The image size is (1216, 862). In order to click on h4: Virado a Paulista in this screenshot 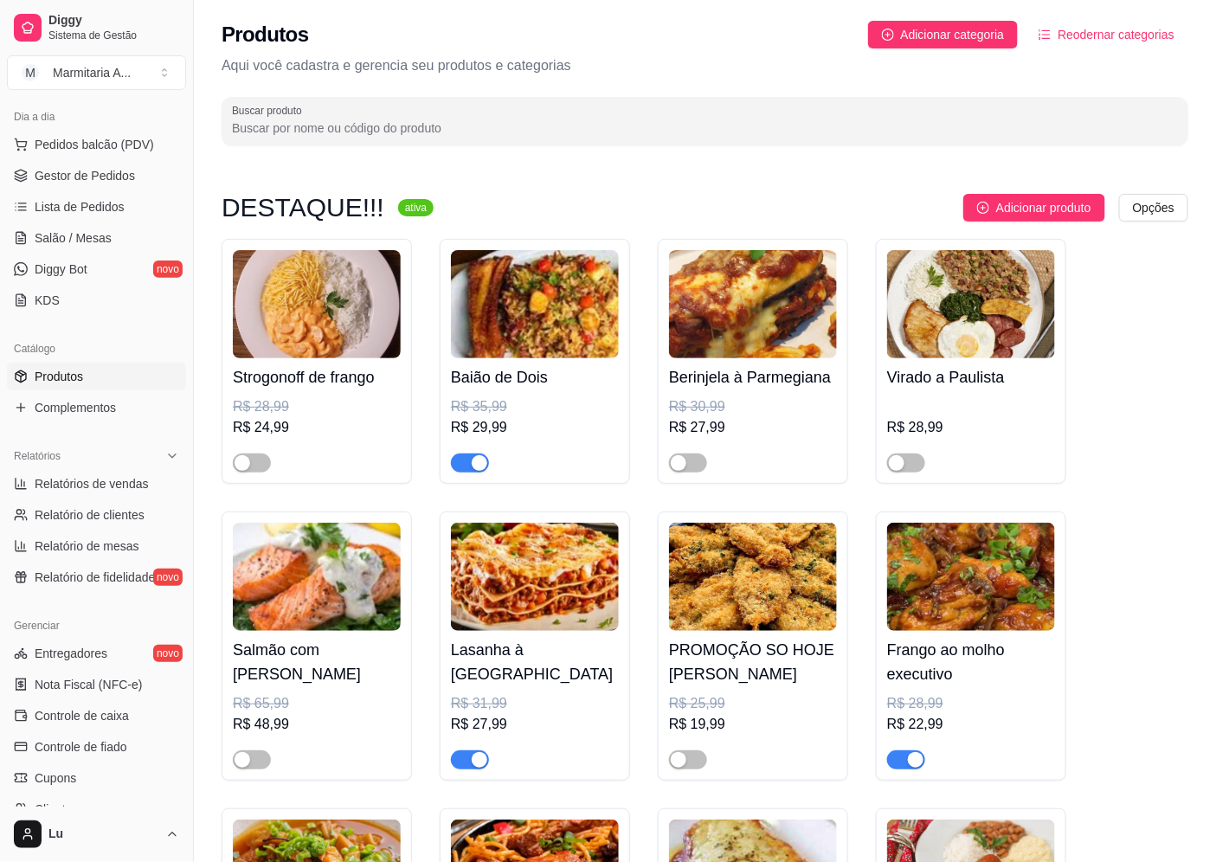, I will do `click(971, 377)`.